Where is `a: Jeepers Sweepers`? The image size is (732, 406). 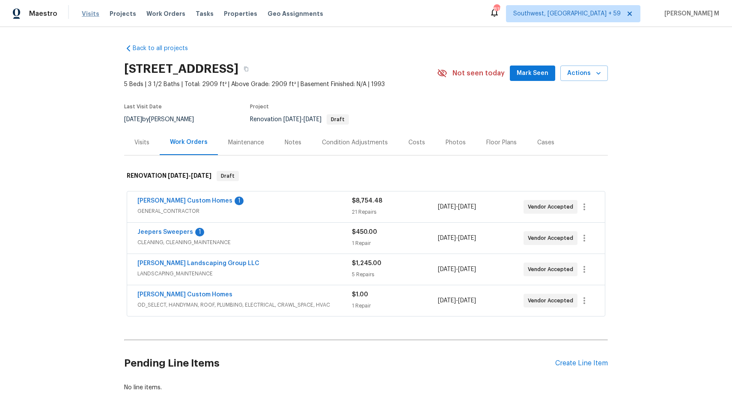 a: Jeepers Sweepers is located at coordinates (165, 232).